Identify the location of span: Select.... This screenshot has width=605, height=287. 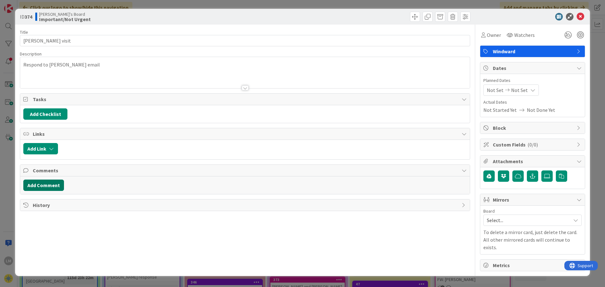
(527, 220).